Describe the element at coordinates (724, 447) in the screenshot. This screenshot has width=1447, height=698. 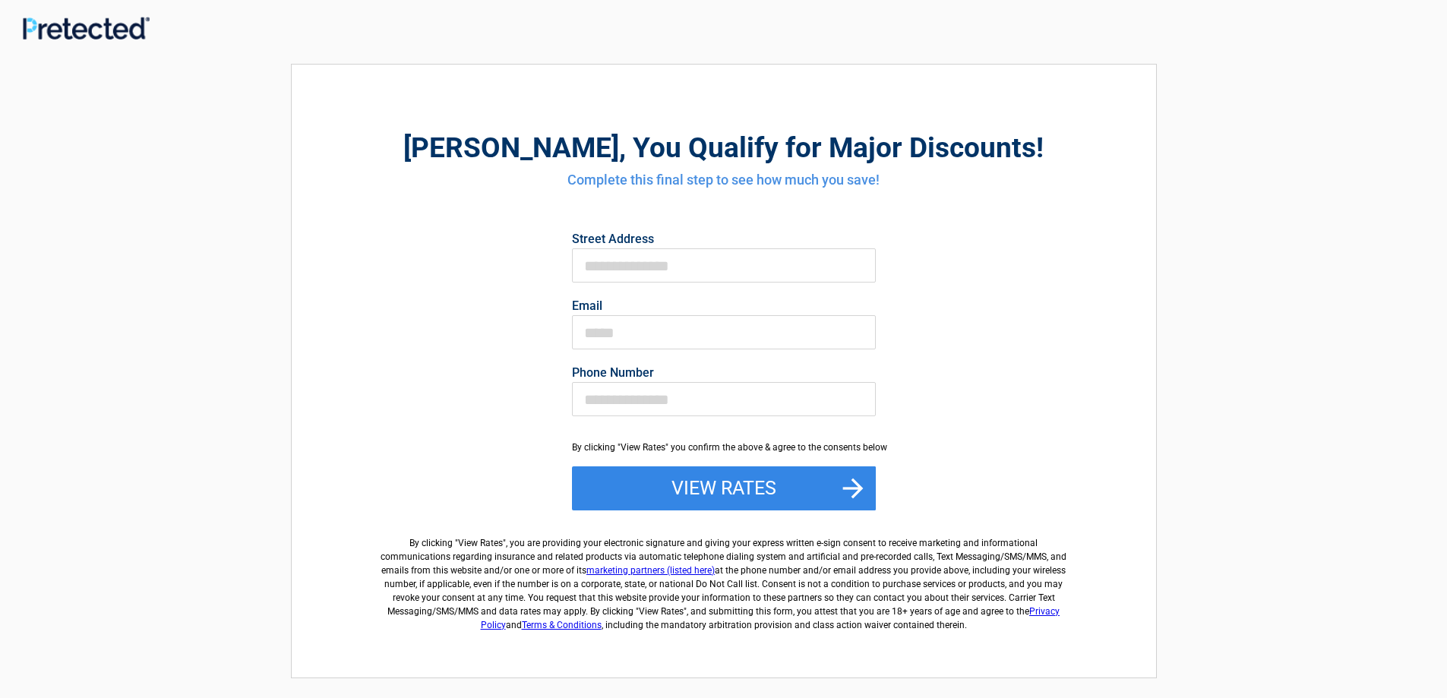
I see `div: By clicking "View Rates" you confirm the above & agree to the consents below` at that location.